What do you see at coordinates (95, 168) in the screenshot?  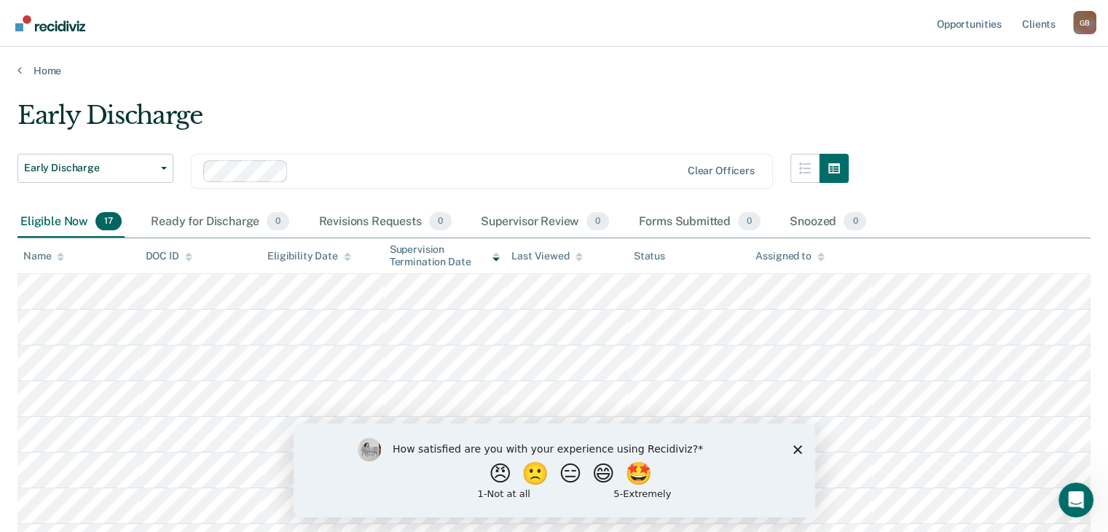 I see `button: Early Discharge` at bounding box center [95, 168].